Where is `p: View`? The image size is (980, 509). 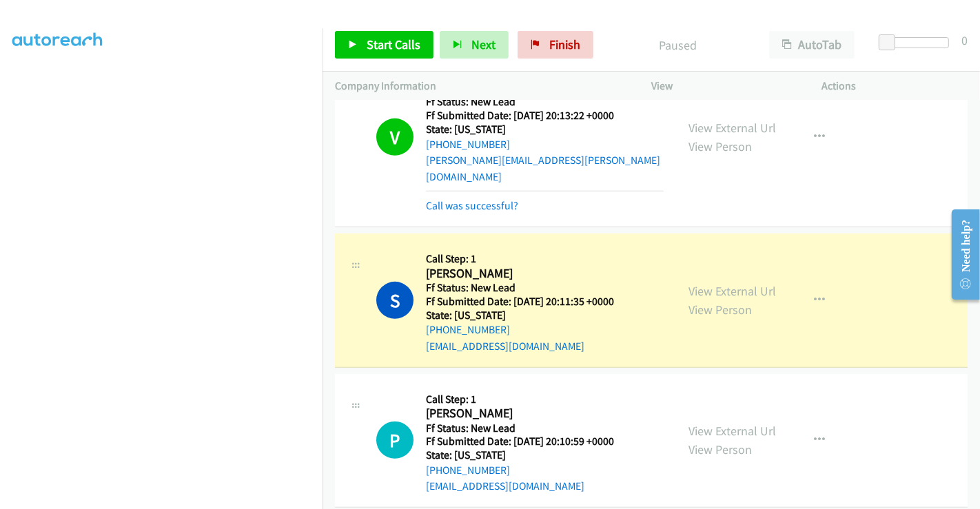 p: View is located at coordinates (724, 86).